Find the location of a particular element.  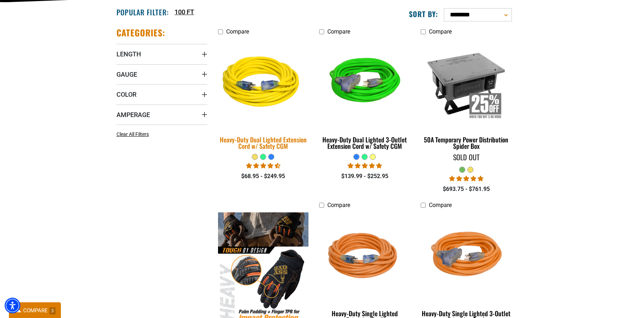

div: Accessibility Menu is located at coordinates (12, 305).